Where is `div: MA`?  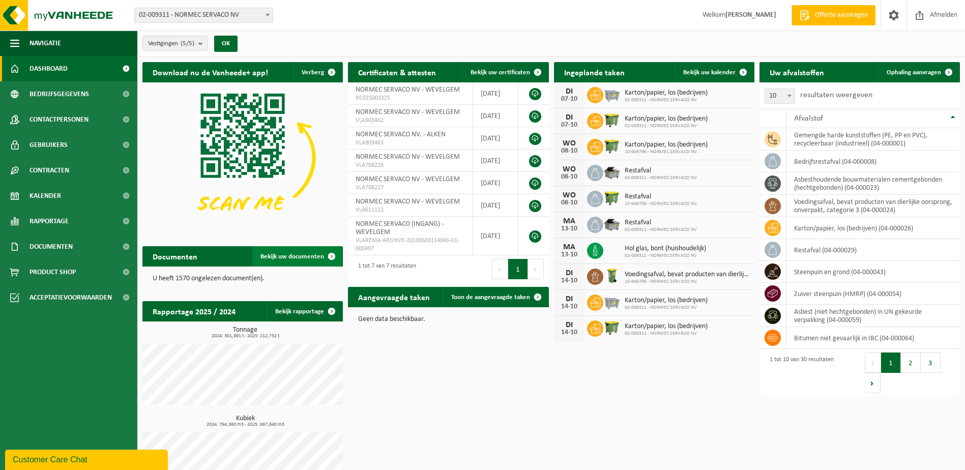 div: MA is located at coordinates (569, 221).